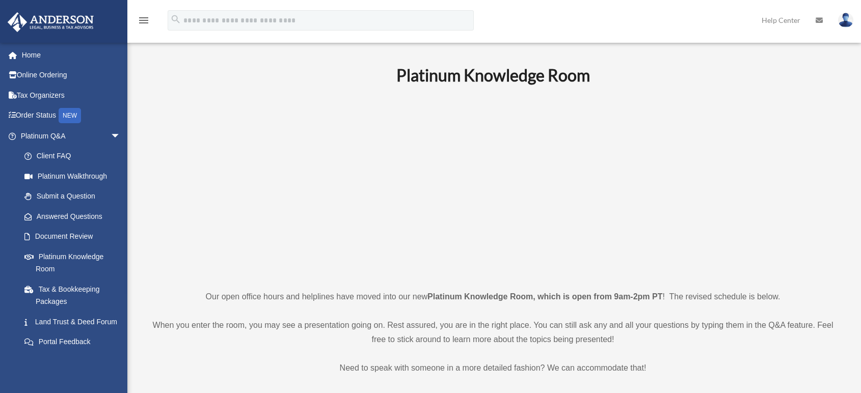 Image resolution: width=861 pixels, height=393 pixels. What do you see at coordinates (75, 217) in the screenshot?
I see `a: Answered Questions` at bounding box center [75, 217].